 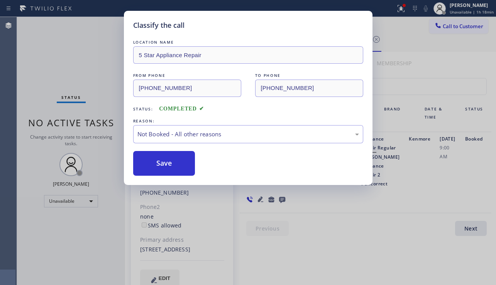 I want to click on div: LOCATION NAME, so click(x=248, y=42).